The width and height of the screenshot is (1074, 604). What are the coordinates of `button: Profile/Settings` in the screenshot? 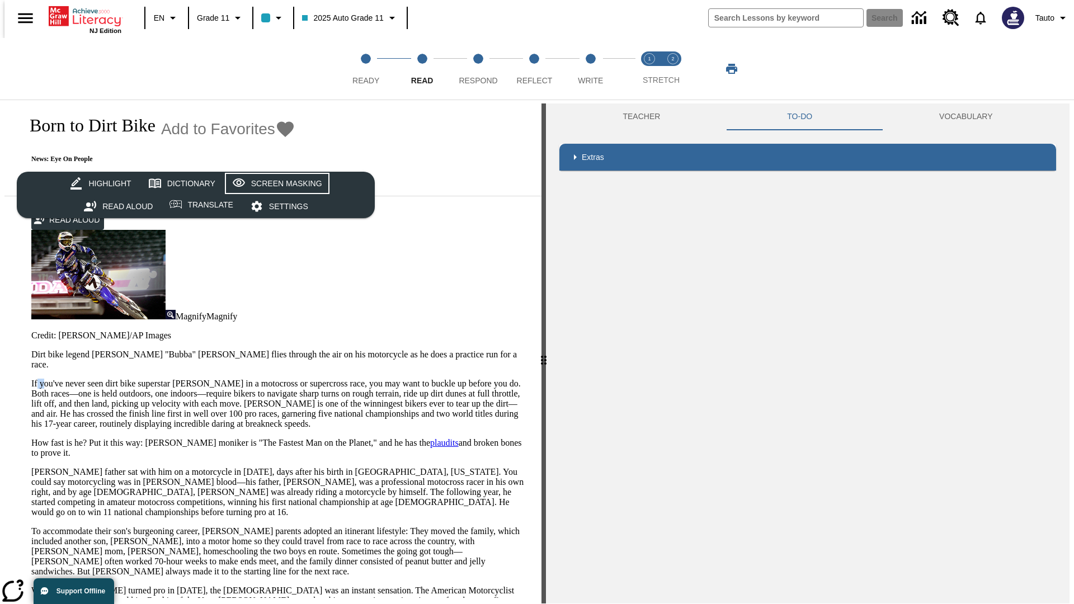 It's located at (1052, 18).